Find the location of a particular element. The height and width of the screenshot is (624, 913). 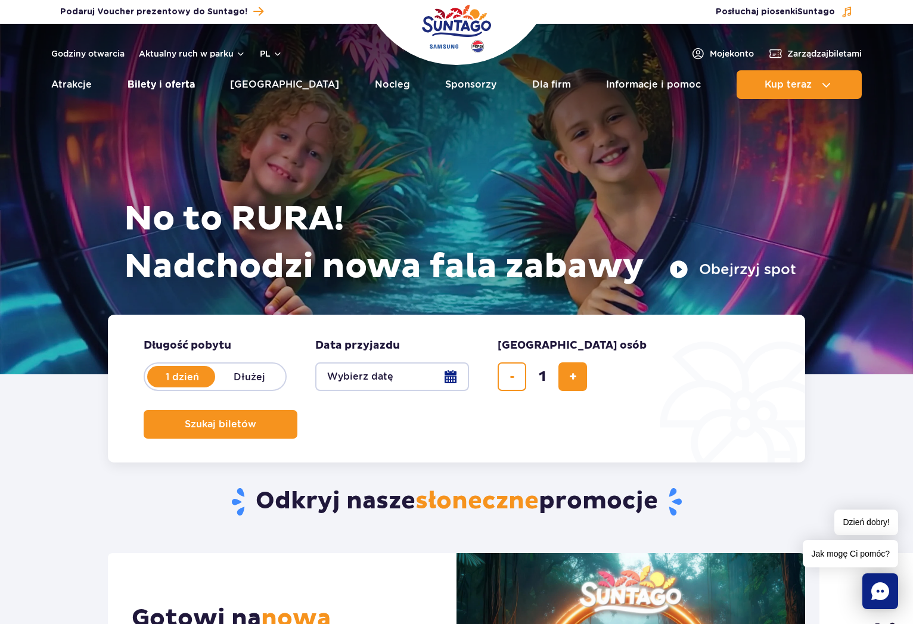

span: Szukaj biletów is located at coordinates (220, 424).